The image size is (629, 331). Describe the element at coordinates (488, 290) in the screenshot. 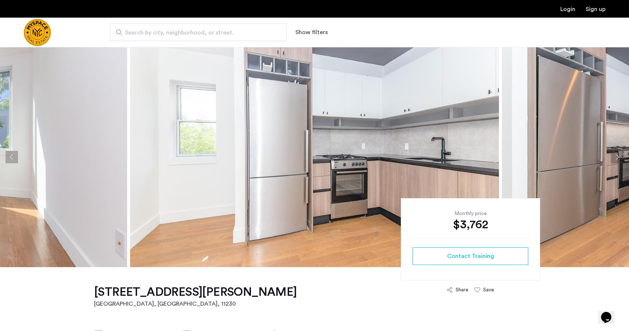

I see `div: Save` at that location.